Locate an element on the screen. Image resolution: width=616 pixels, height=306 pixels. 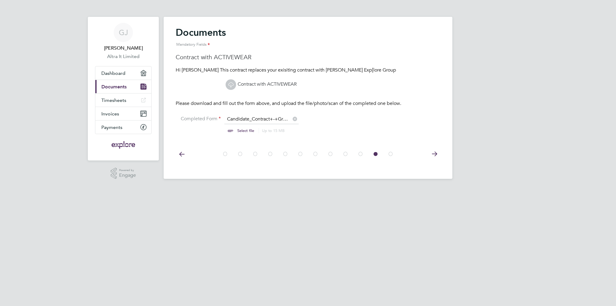
span: Graham Jest is located at coordinates (123, 48).